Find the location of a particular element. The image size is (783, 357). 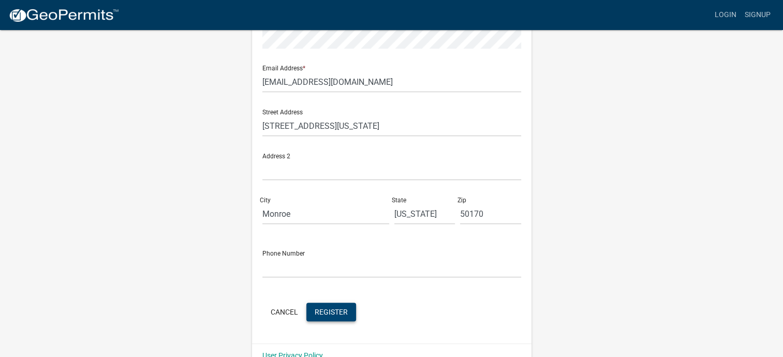

a: Login is located at coordinates (725, 15).